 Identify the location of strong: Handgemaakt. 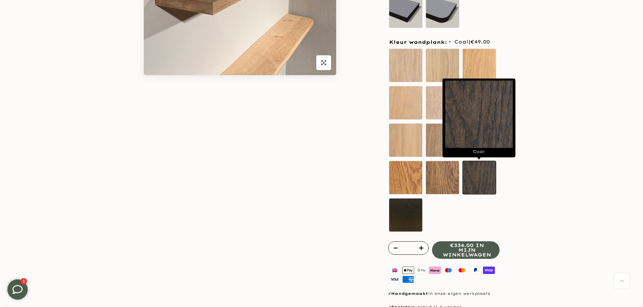
(409, 294).